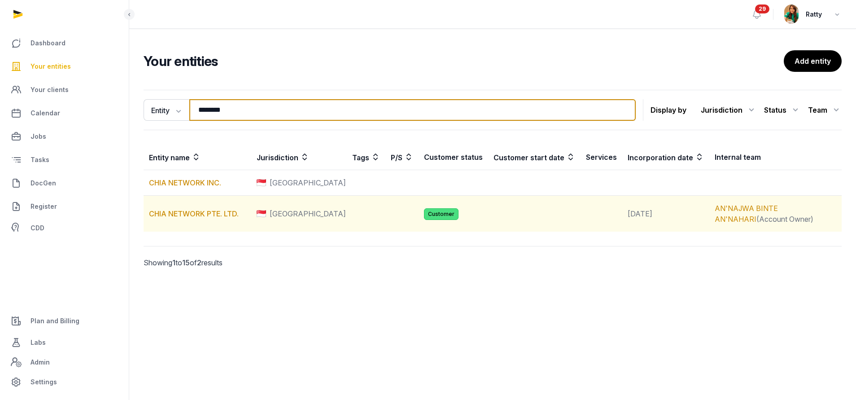 Image resolution: width=856 pixels, height=400 pixels. What do you see at coordinates (174, 262) in the screenshot?
I see `span: 1` at bounding box center [174, 262].